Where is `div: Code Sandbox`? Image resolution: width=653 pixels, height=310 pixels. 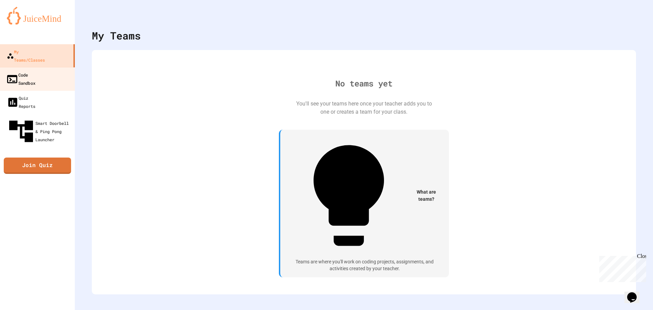 div: Code Sandbox is located at coordinates (21, 79).